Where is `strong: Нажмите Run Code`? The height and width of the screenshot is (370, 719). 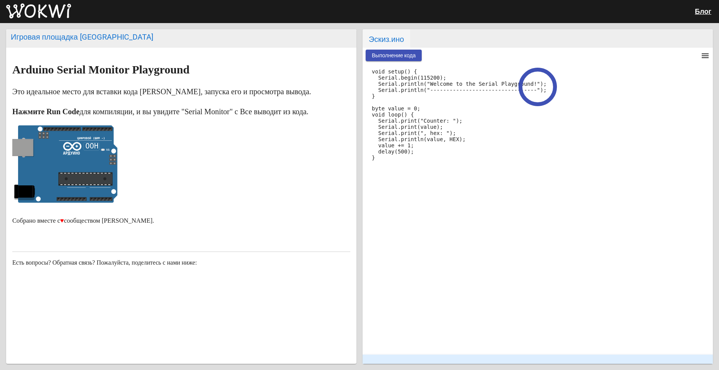
strong: Нажмите Run Code is located at coordinates (46, 111).